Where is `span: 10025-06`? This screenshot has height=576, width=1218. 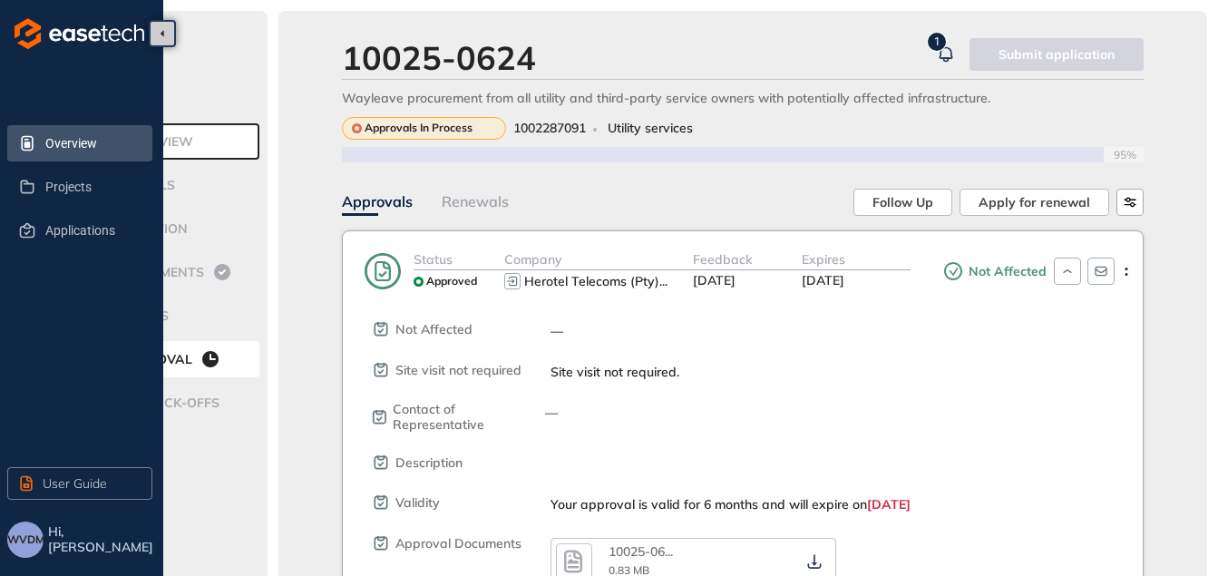 span: 10025-06 is located at coordinates (636, 551).